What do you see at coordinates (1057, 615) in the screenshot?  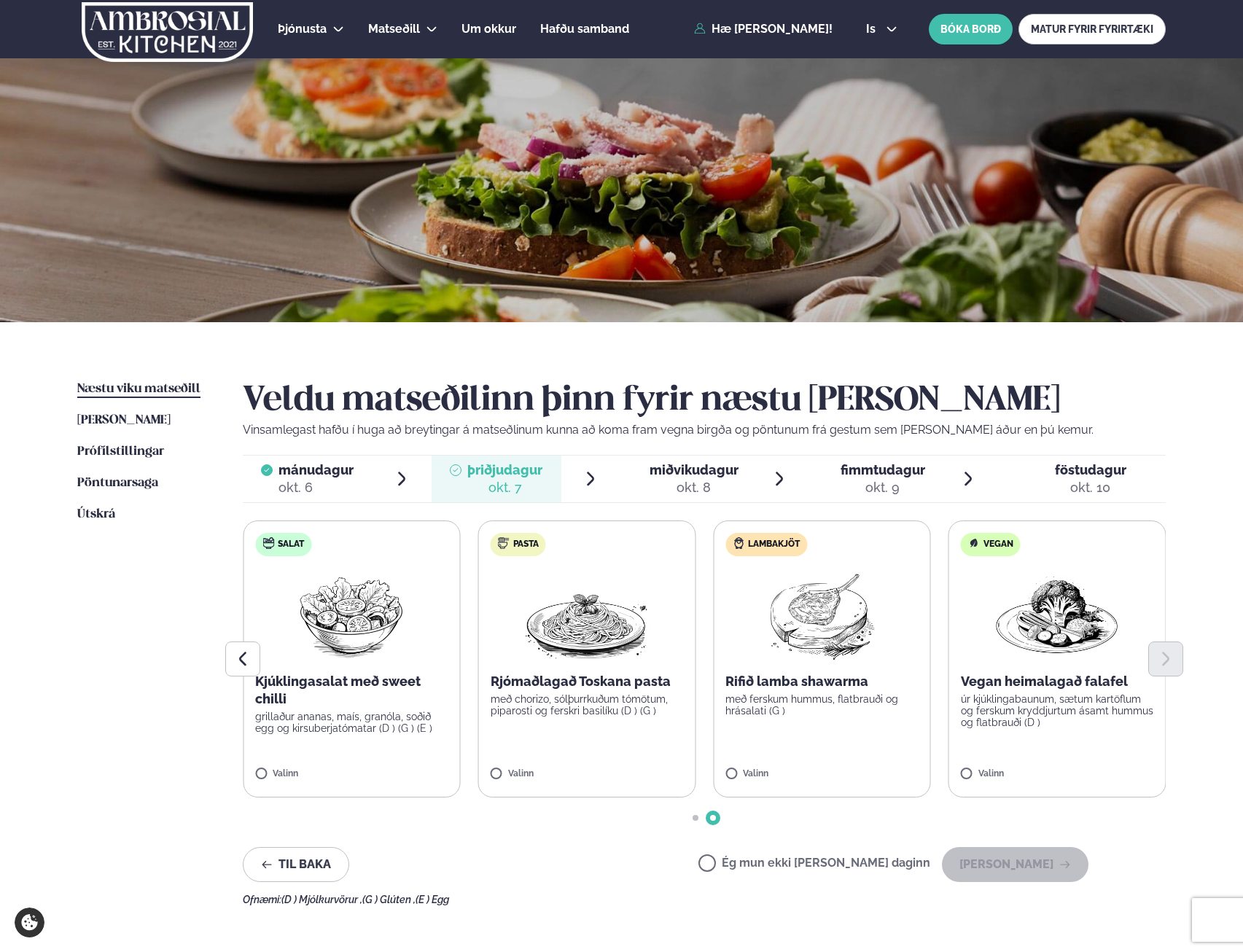 I see `img: Vegan.png` at bounding box center [1057, 615].